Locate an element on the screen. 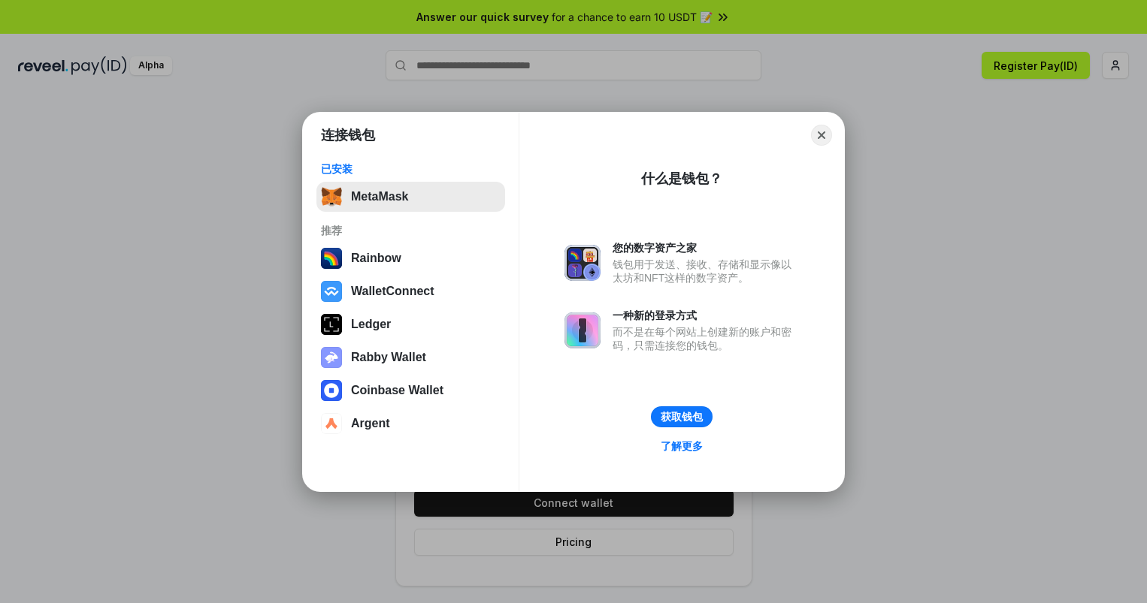 This screenshot has width=1147, height=603. div: MetaMask is located at coordinates (380, 197).